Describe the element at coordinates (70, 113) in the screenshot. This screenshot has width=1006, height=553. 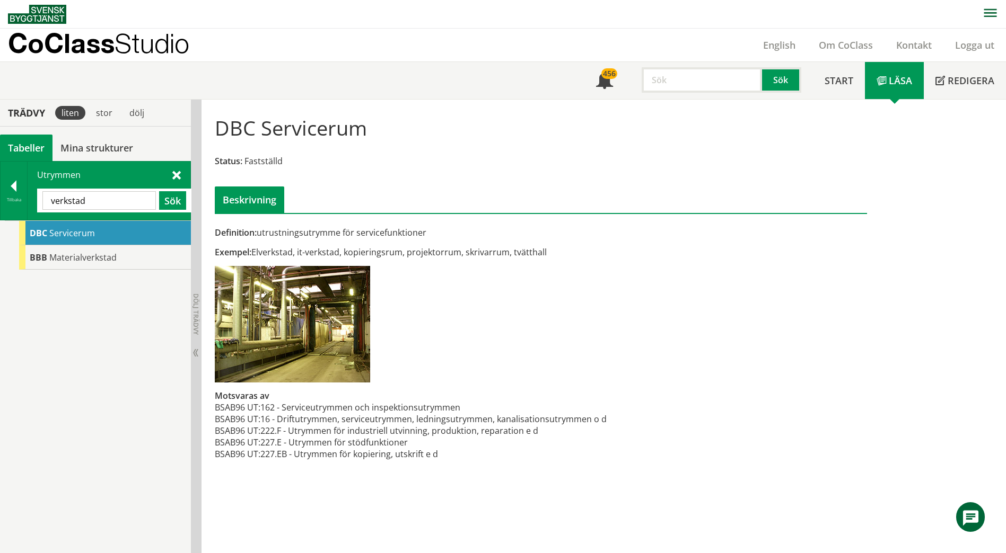
I see `div: liten` at that location.